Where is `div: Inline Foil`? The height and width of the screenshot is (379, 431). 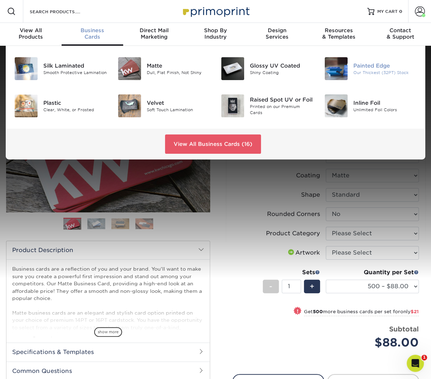
div: Inline Foil is located at coordinates (385, 103).